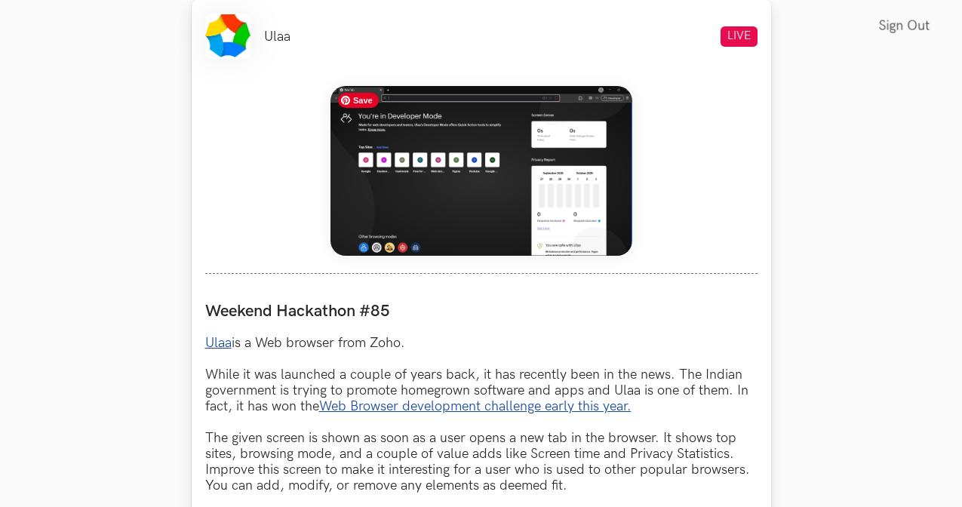 Image resolution: width=962 pixels, height=507 pixels. I want to click on label: Weekend Hackathon #85, so click(481, 311).